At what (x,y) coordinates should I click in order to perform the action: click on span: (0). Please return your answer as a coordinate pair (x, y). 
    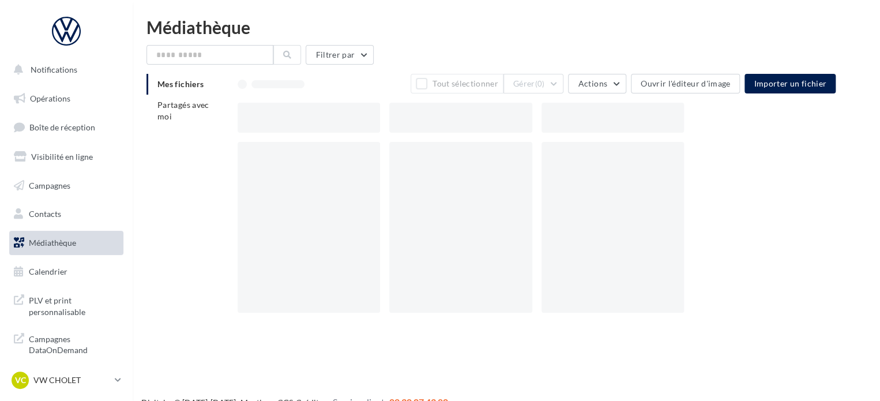
    Looking at the image, I should click on (540, 84).